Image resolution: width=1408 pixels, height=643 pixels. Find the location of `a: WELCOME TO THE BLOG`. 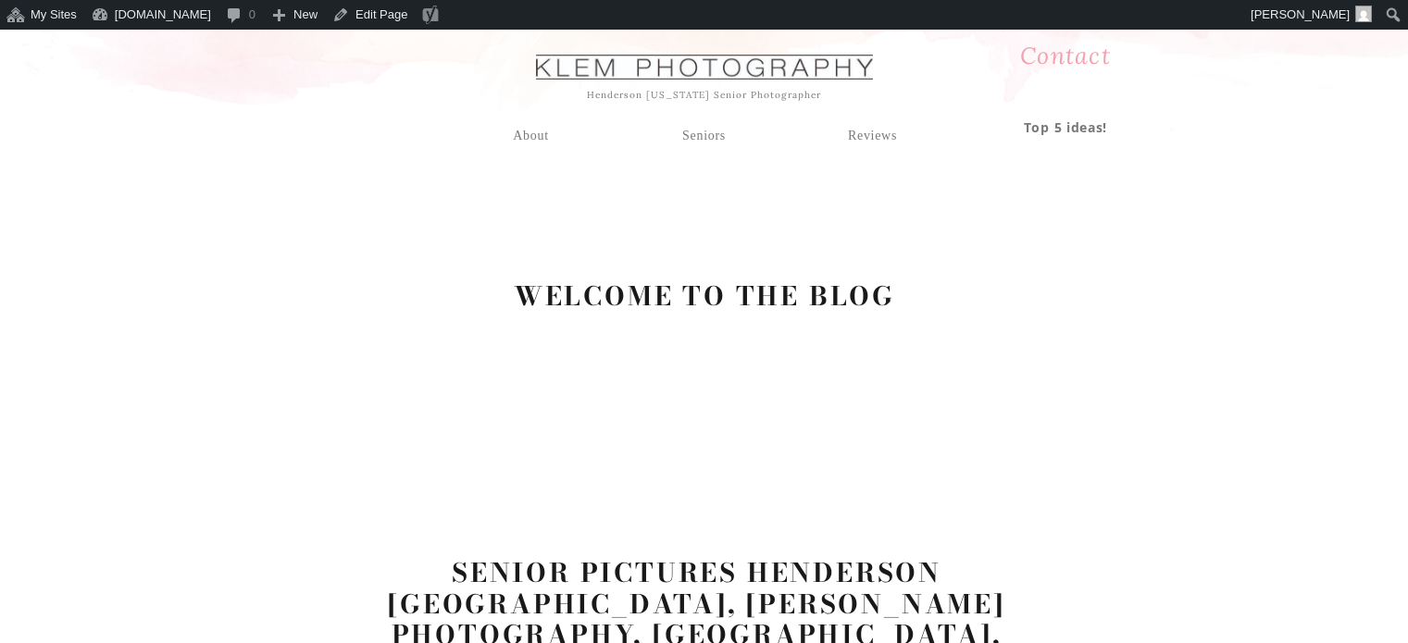

a: WELCOME TO THE BLOG is located at coordinates (705, 298).